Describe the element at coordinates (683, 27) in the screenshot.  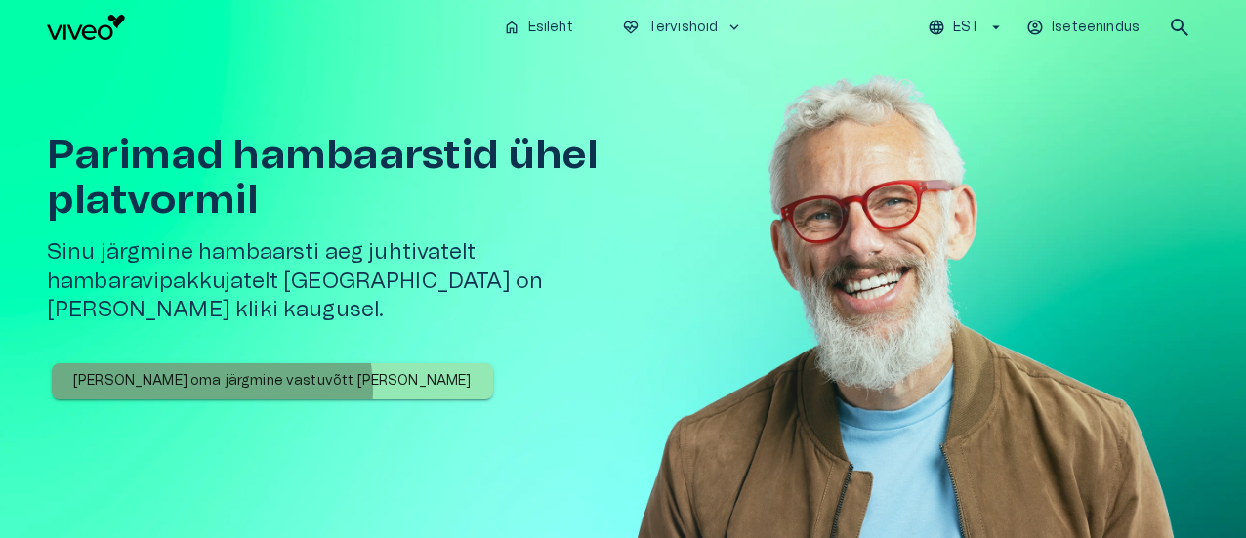
I see `button: ecg_heartTervishoidkeyboard_arrow_down` at that location.